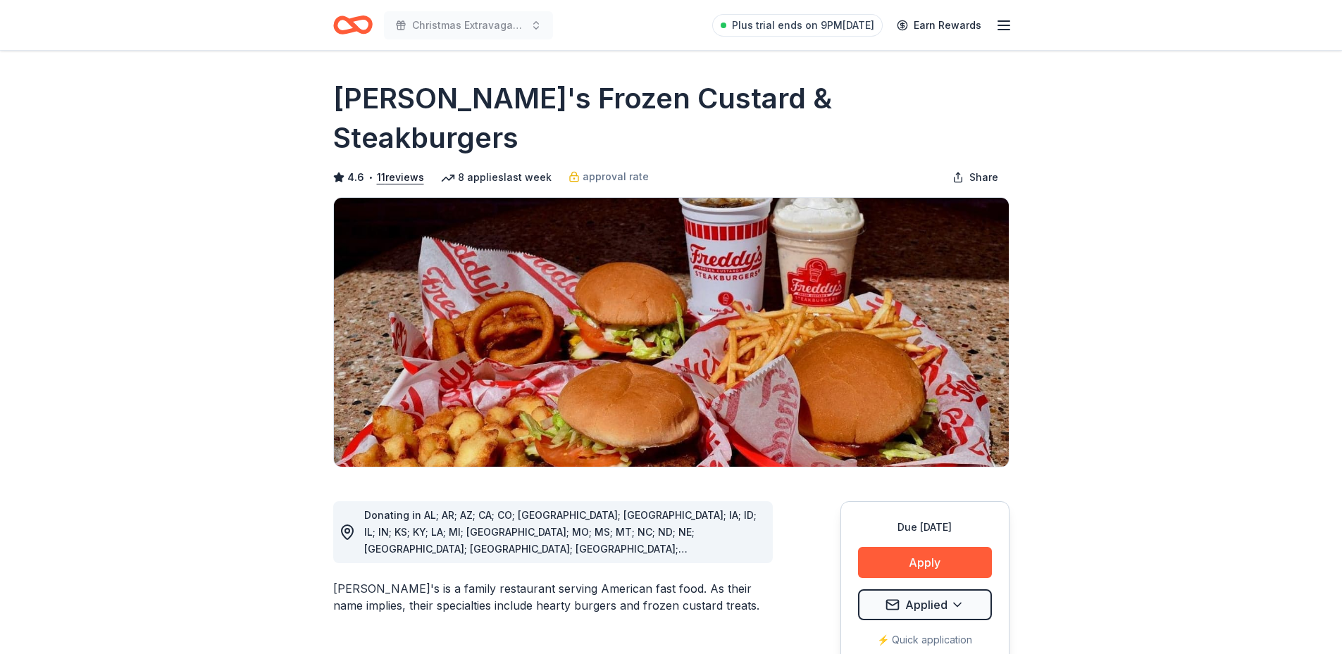 The image size is (1342, 654). What do you see at coordinates (468, 25) in the screenshot?
I see `button: Christmas Extravaganza` at bounding box center [468, 25].